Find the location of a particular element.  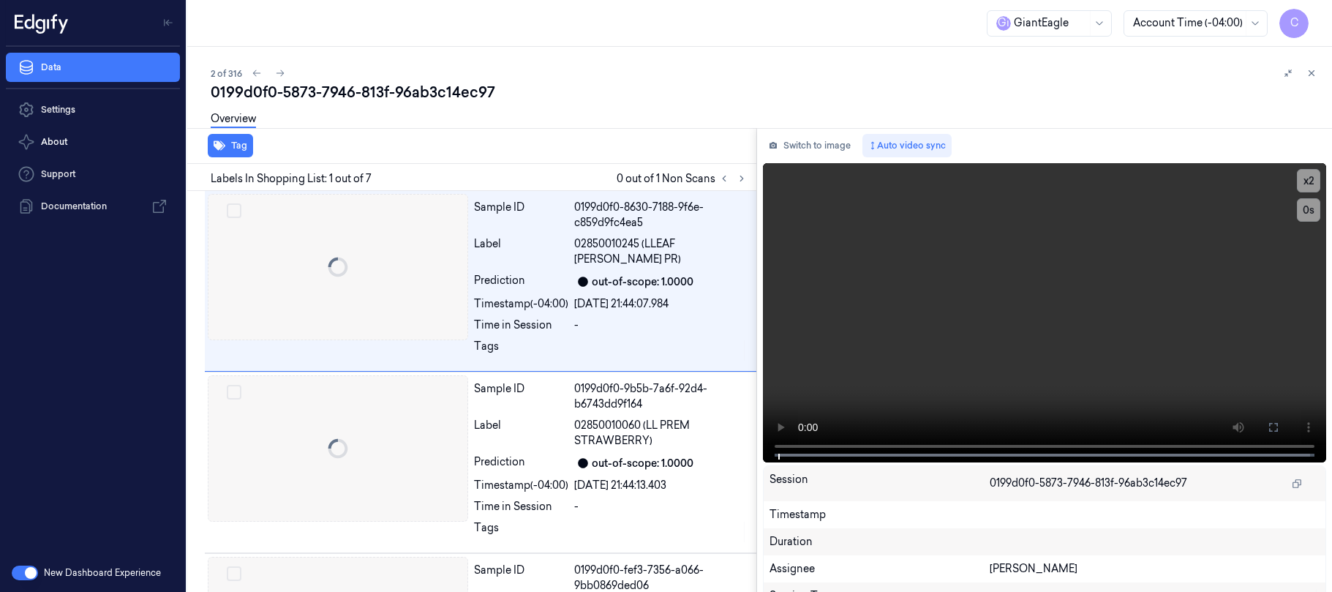

div: Duration is located at coordinates (1045, 541).